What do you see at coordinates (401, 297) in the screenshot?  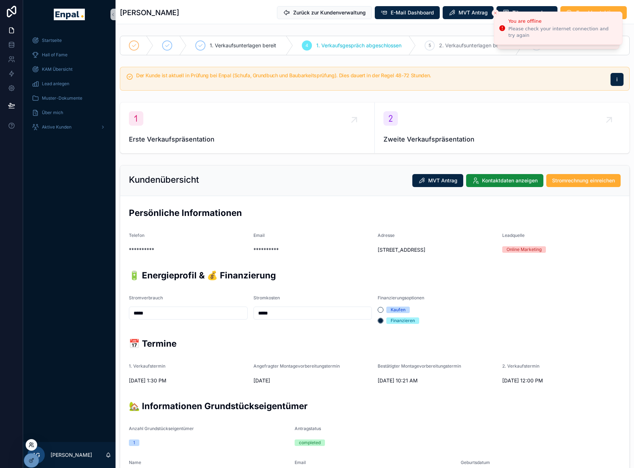 I see `span: Finanzierungsoptionen` at bounding box center [401, 297].